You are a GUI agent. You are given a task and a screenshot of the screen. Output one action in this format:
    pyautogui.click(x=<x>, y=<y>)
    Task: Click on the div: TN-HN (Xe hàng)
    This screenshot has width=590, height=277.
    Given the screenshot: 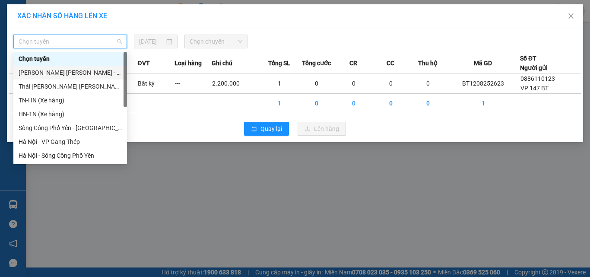 What is the action you would take?
    pyautogui.click(x=70, y=100)
    